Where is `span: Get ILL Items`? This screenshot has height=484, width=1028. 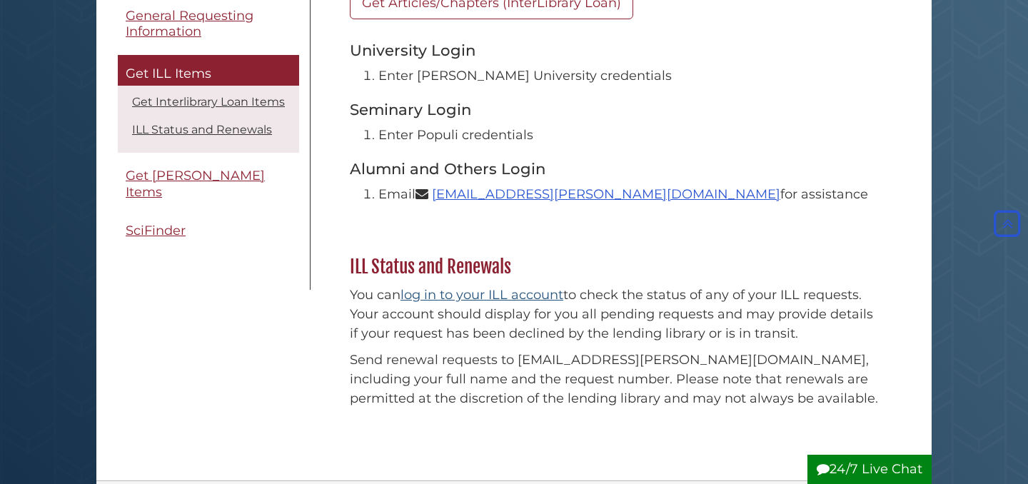 span: Get ILL Items is located at coordinates (168, 74).